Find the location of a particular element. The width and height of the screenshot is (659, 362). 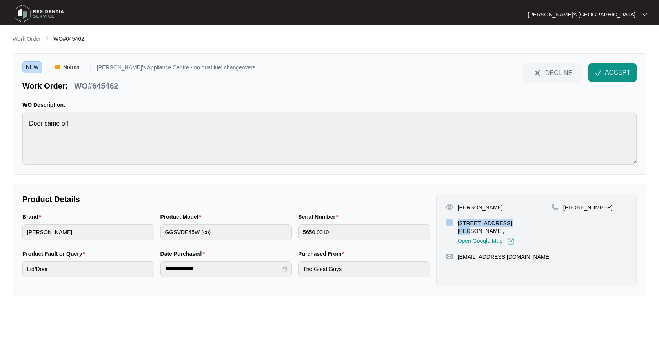

label: Product Fault or Query is located at coordinates (55, 254).